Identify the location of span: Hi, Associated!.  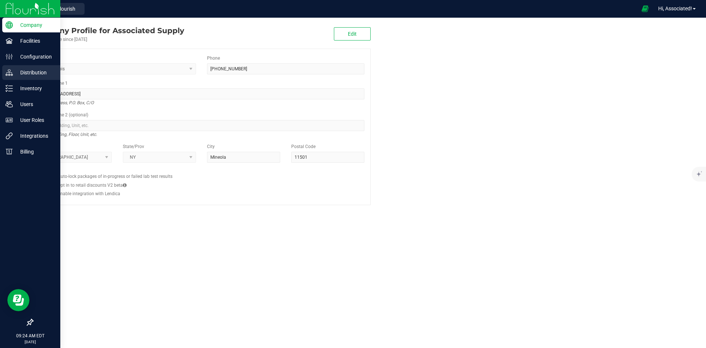
(675, 8).